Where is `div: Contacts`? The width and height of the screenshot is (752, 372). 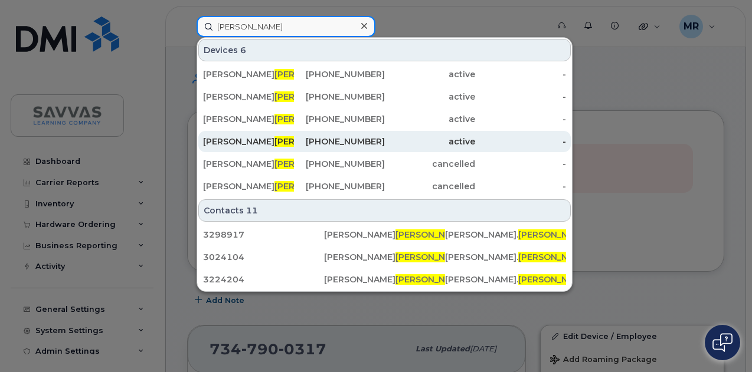 div: Contacts is located at coordinates (384, 211).